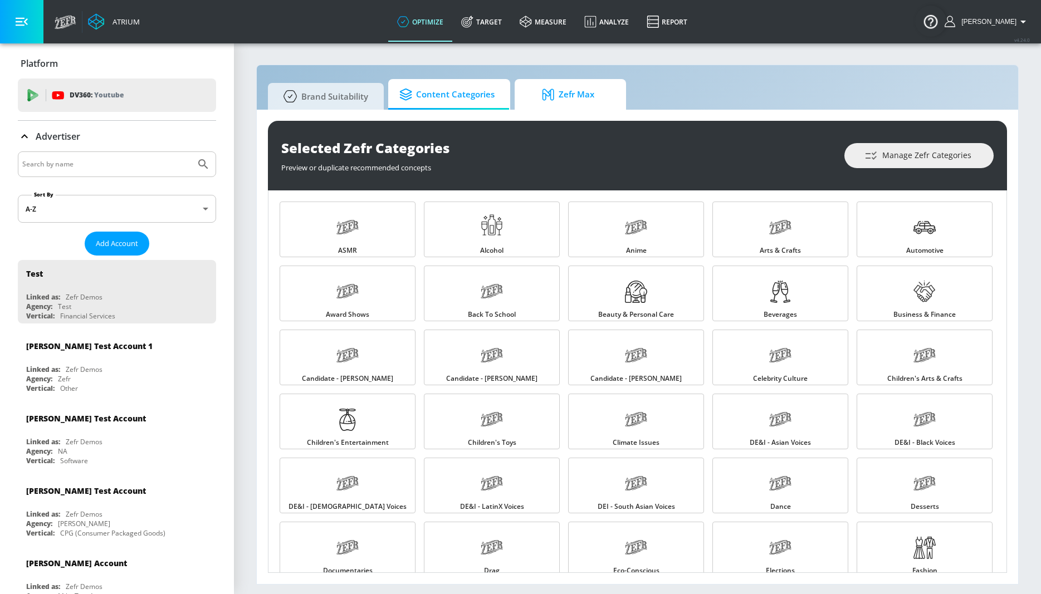 The width and height of the screenshot is (1041, 594). I want to click on input: Search by name, so click(106, 164).